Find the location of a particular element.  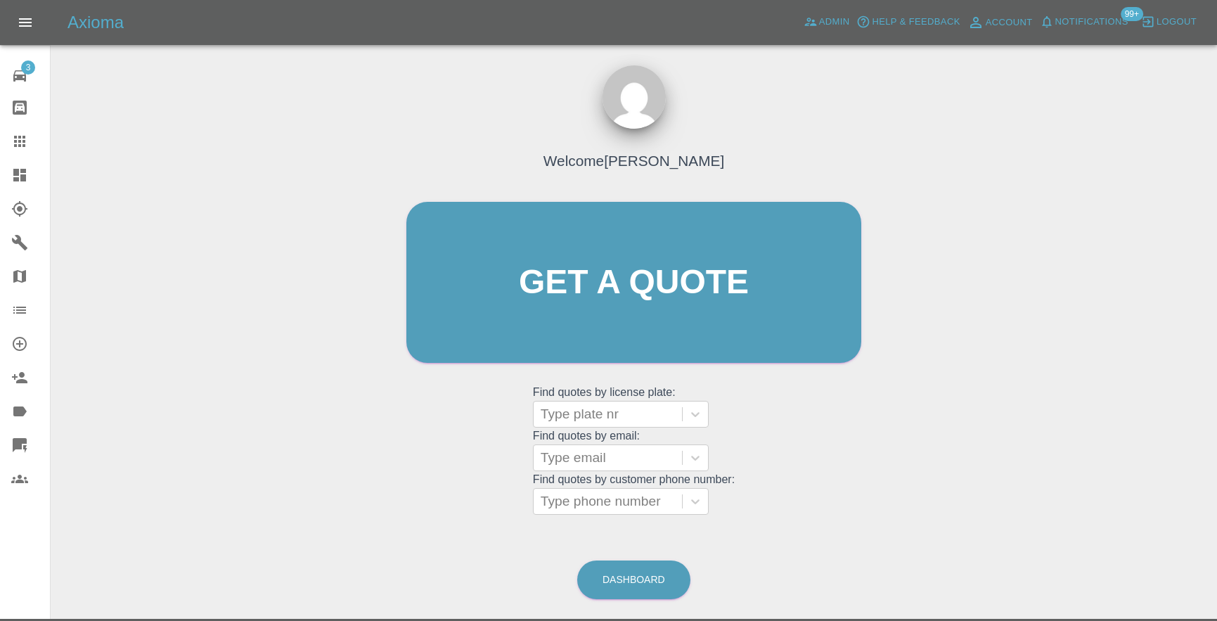

grid: Find quotes by email: is located at coordinates (633, 450).